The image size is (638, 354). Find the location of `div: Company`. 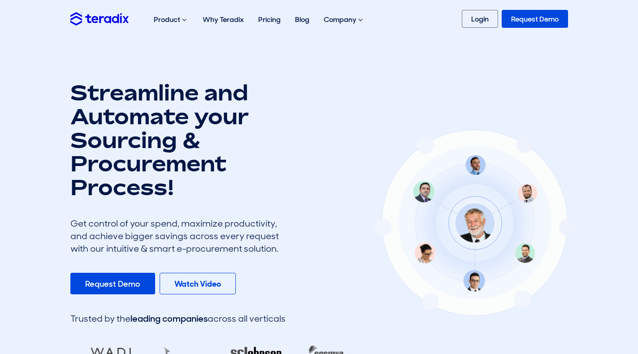

div: Company is located at coordinates (344, 20).